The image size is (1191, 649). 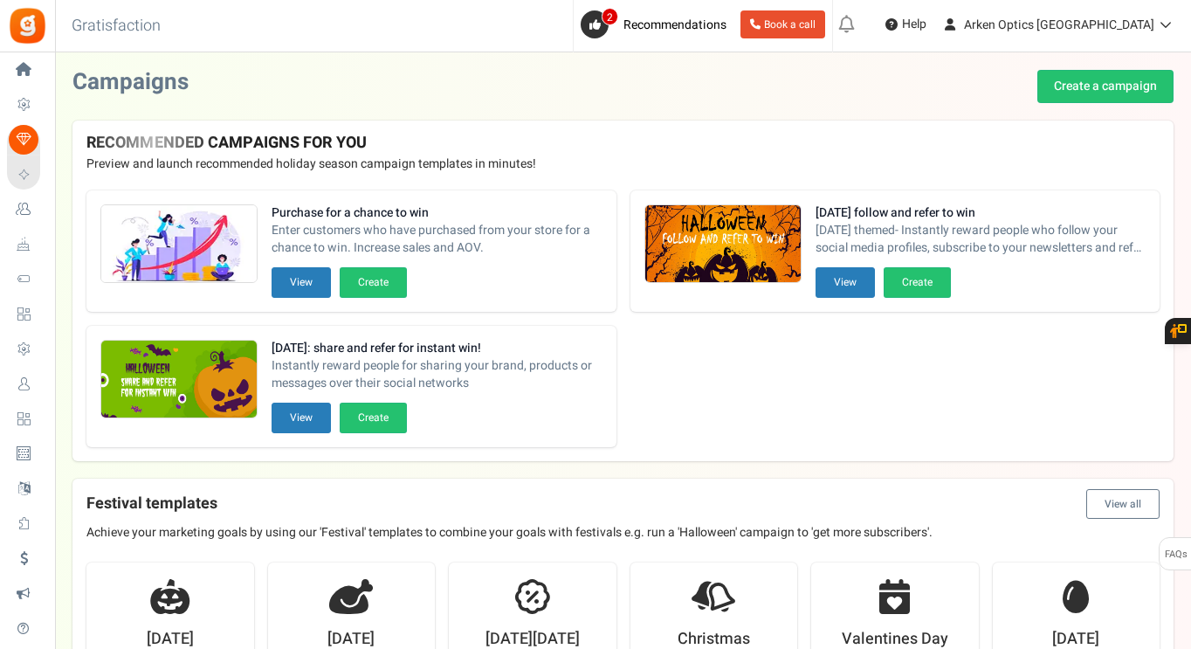 What do you see at coordinates (623, 504) in the screenshot?
I see `h4: Festival templates` at bounding box center [623, 504].